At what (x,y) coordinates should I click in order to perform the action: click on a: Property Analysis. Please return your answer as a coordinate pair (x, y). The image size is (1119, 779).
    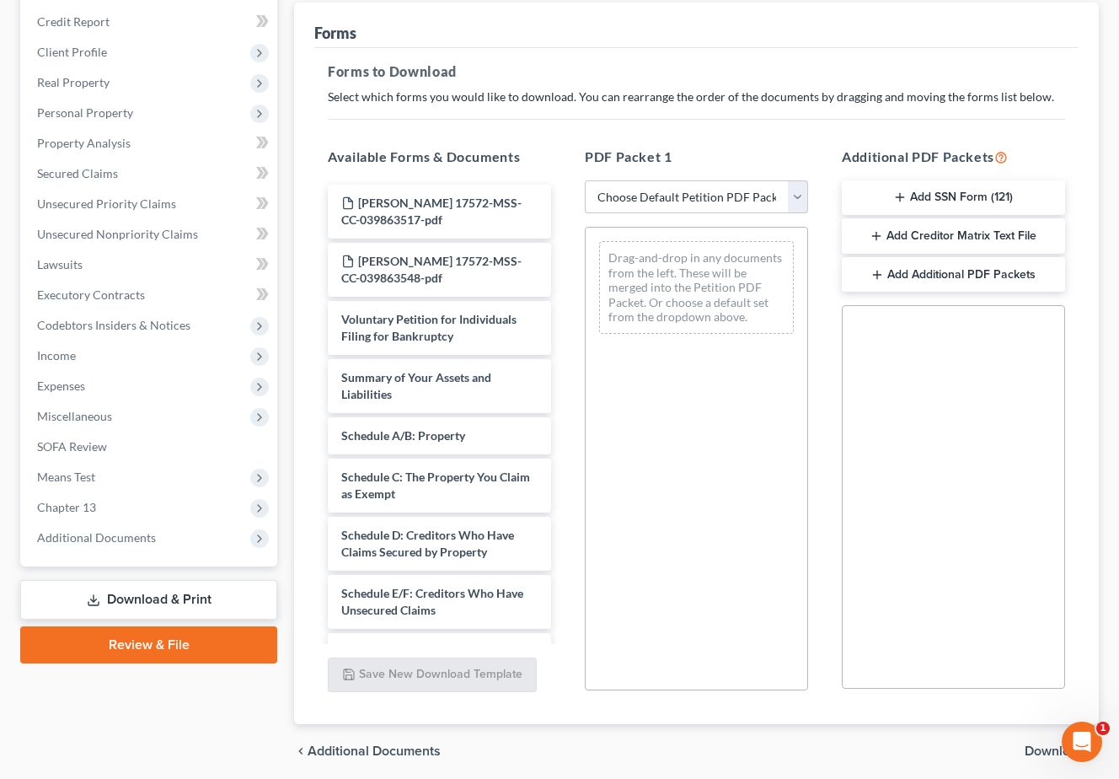
    Looking at the image, I should click on (150, 143).